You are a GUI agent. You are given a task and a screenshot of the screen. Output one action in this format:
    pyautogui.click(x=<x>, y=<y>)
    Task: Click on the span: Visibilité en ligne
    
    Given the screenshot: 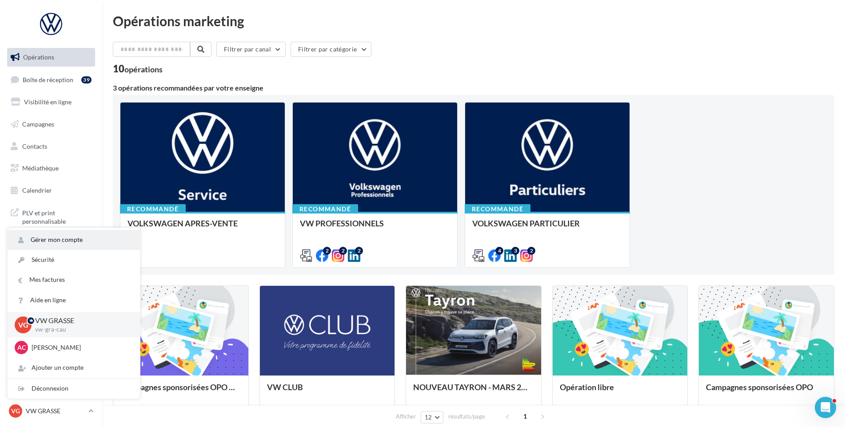 What is the action you would take?
    pyautogui.click(x=48, y=102)
    